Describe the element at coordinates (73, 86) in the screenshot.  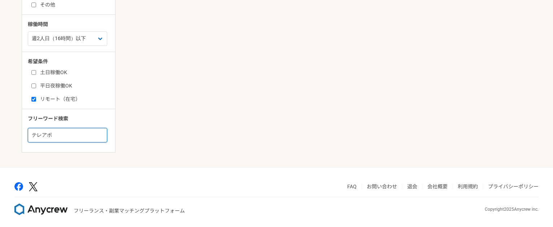
I see `label: 平日夜稼働OK` at that location.